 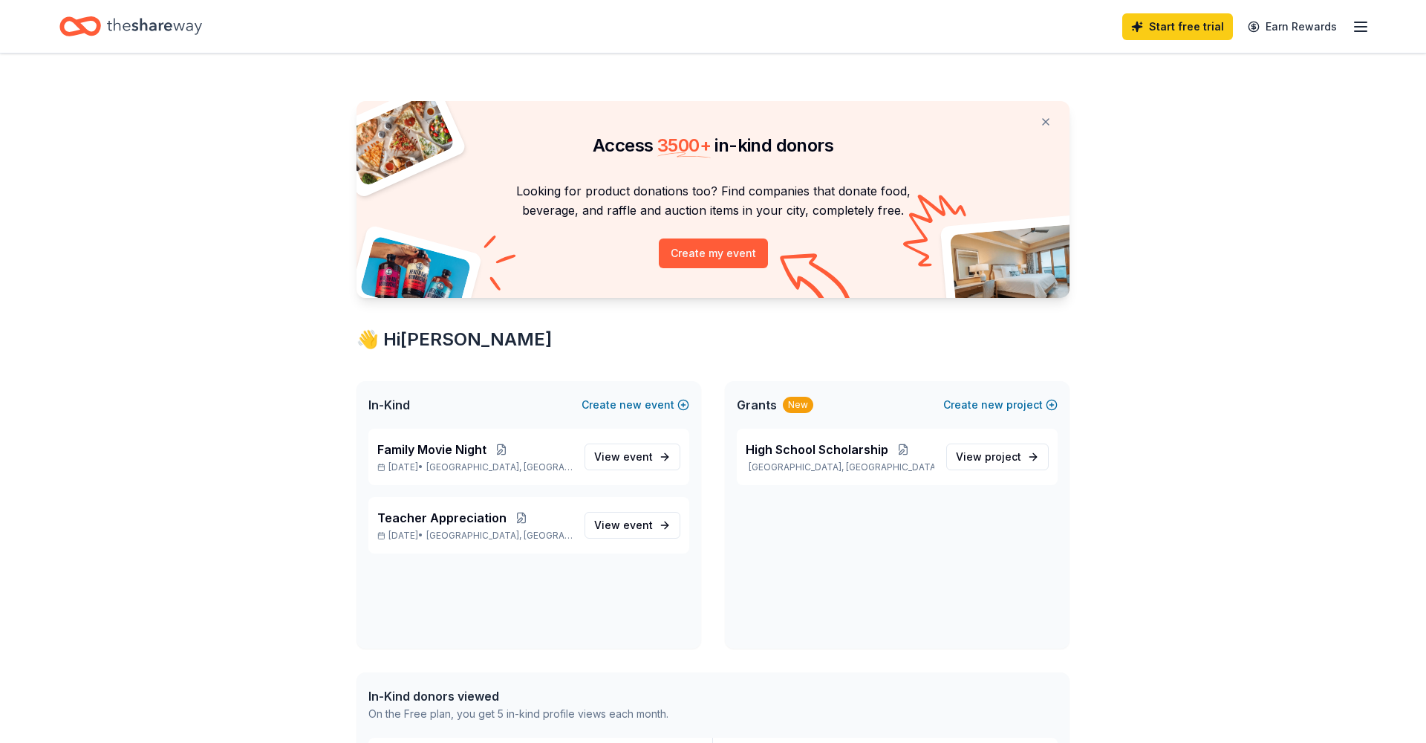 What do you see at coordinates (1000, 405) in the screenshot?
I see `button: Createnewproject` at bounding box center [1000, 405].